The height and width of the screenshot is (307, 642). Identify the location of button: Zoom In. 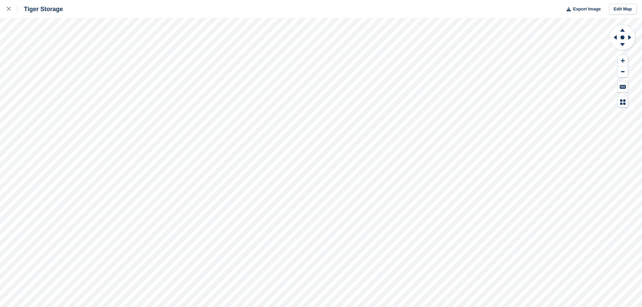
(623, 61).